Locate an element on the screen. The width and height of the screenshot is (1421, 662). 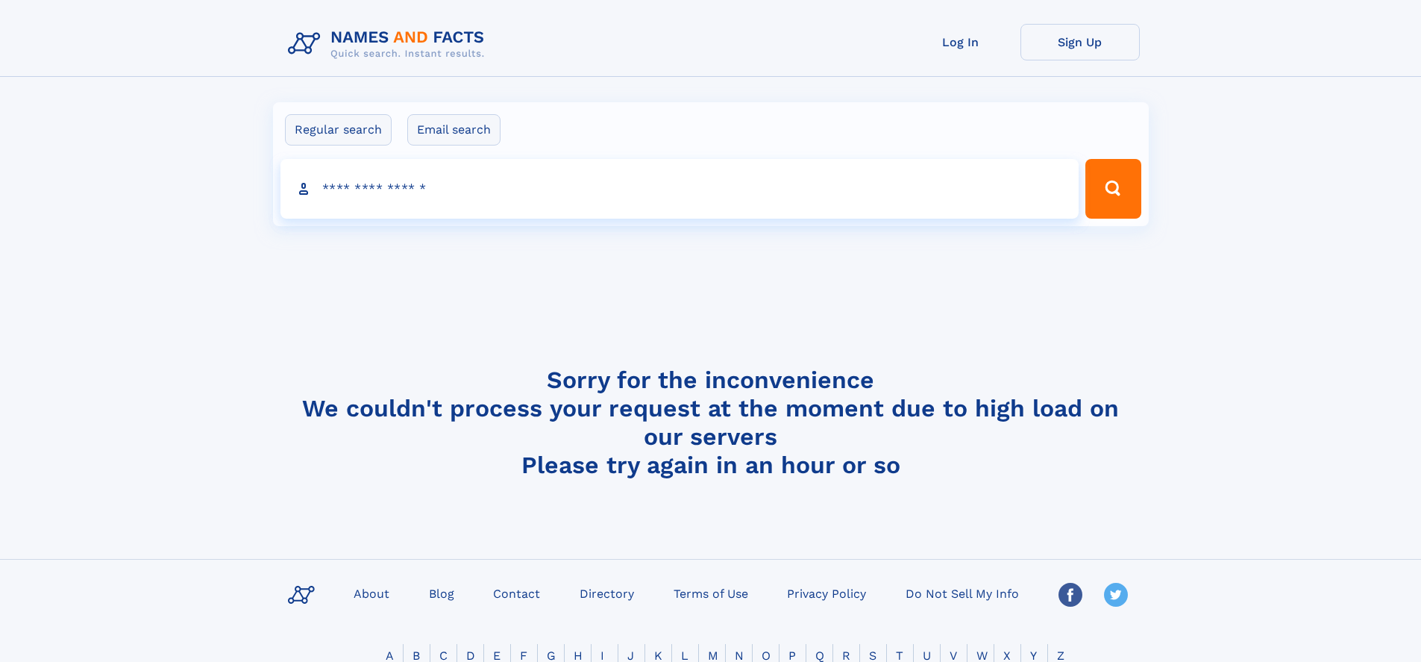
a: Sign Up is located at coordinates (1080, 42).